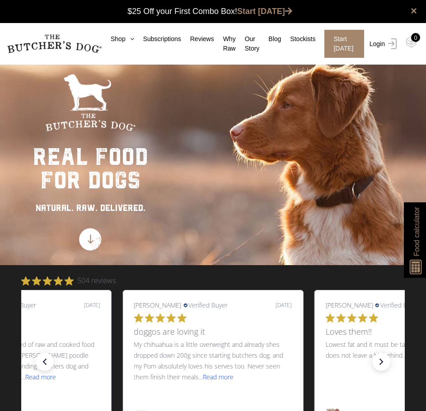 The image size is (426, 411). Describe the element at coordinates (382, 44) in the screenshot. I see `a: Login` at that location.